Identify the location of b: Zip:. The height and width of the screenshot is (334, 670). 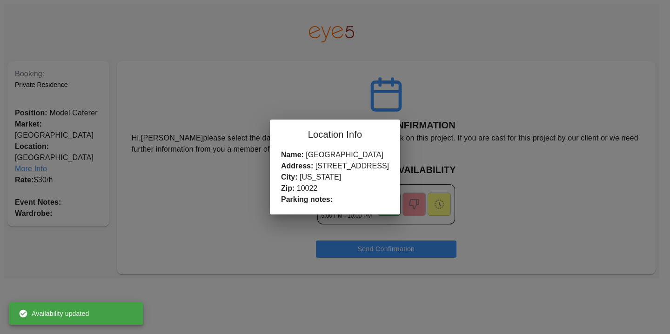
(288, 188).